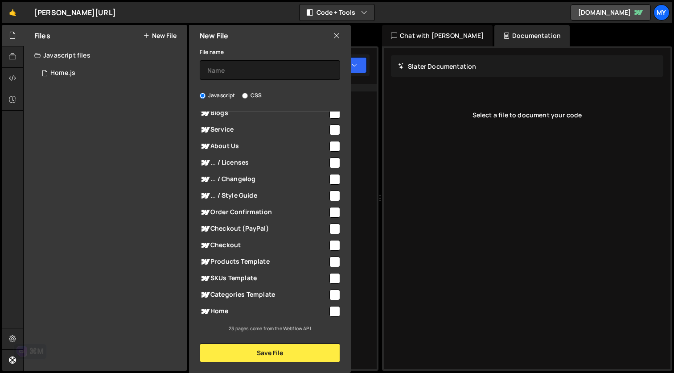 The width and height of the screenshot is (674, 373). Describe the element at coordinates (264, 113) in the screenshot. I see `span: Blogs` at that location.